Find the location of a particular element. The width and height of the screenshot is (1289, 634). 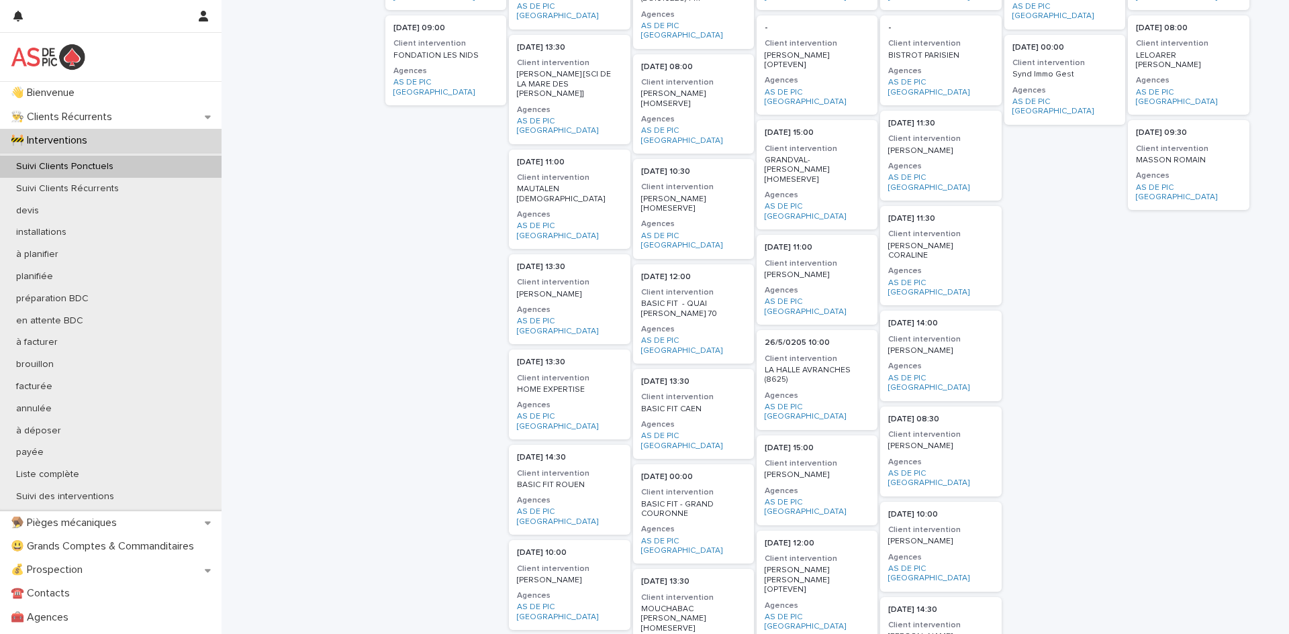

p: Liste complète is located at coordinates (48, 474).